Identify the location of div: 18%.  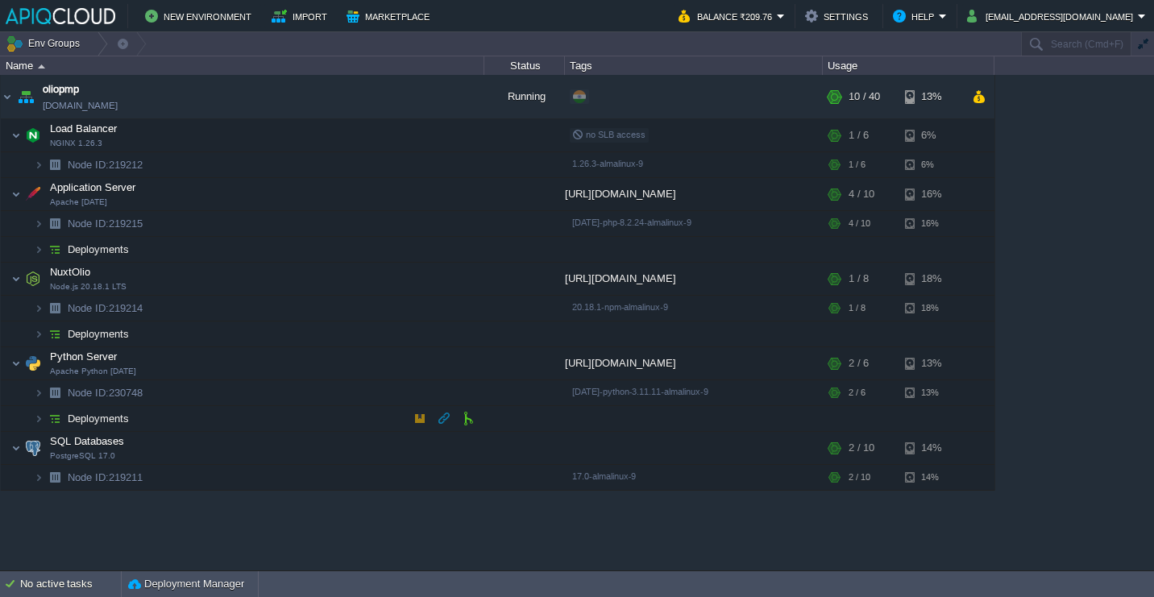
(931, 308).